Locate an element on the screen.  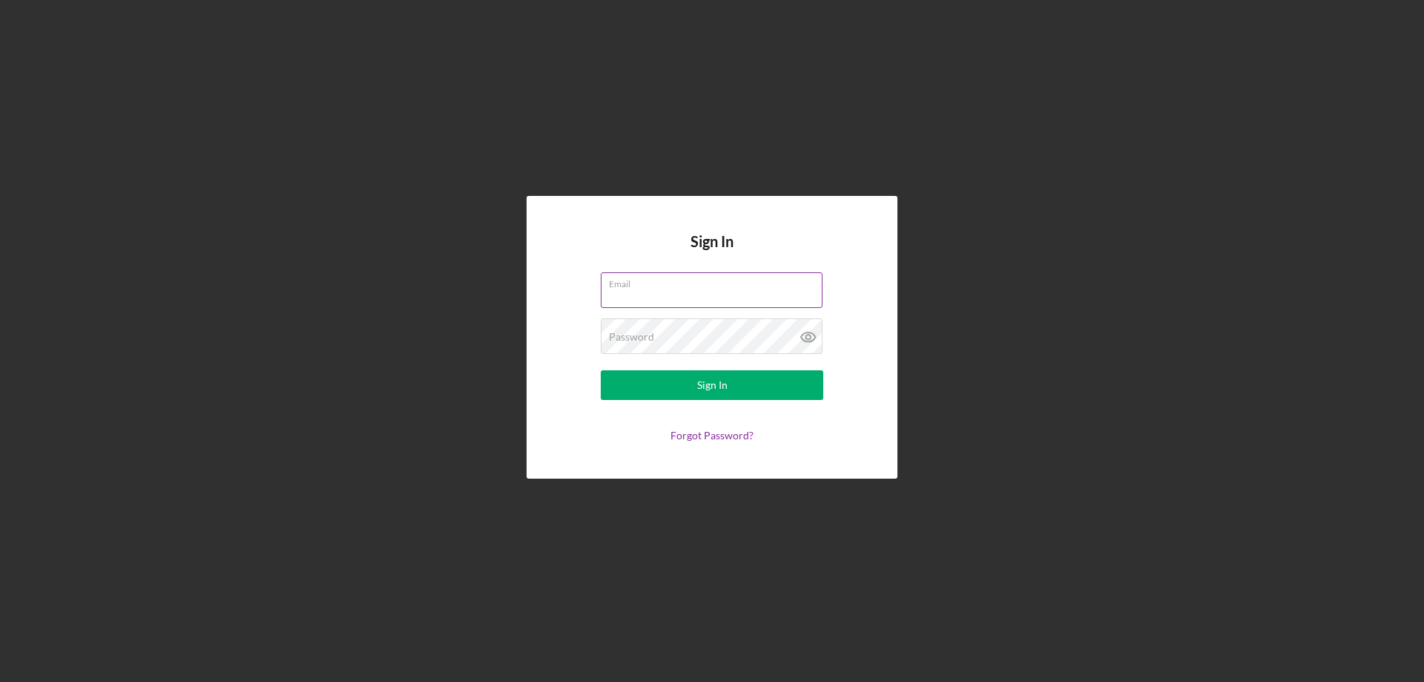
h4: Sign In is located at coordinates (712, 252).